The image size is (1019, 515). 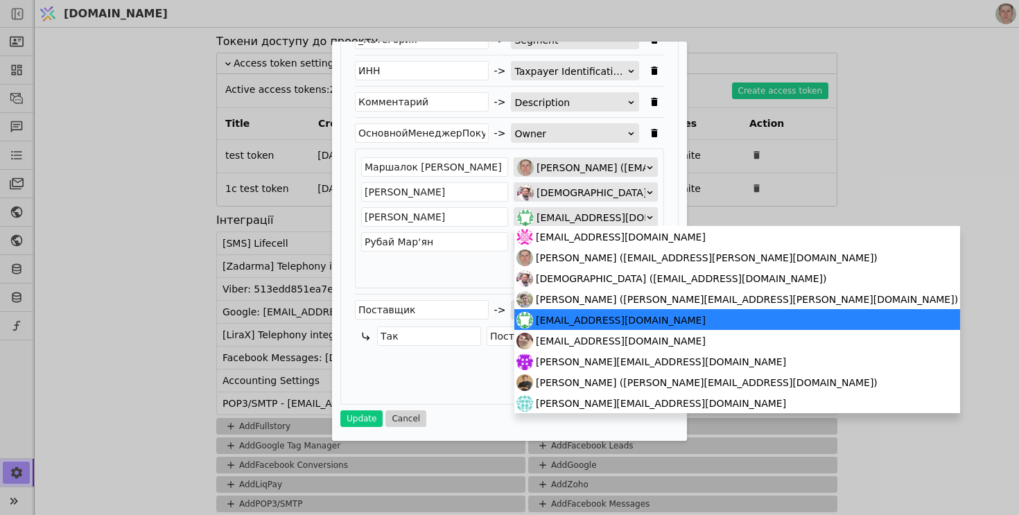 What do you see at coordinates (509, 241) in the screenshot?
I see `div: Edit Project` at bounding box center [509, 241].